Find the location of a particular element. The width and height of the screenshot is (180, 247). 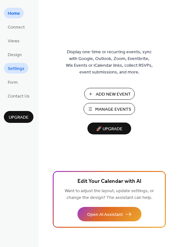

span: Manage Events is located at coordinates (113, 110).